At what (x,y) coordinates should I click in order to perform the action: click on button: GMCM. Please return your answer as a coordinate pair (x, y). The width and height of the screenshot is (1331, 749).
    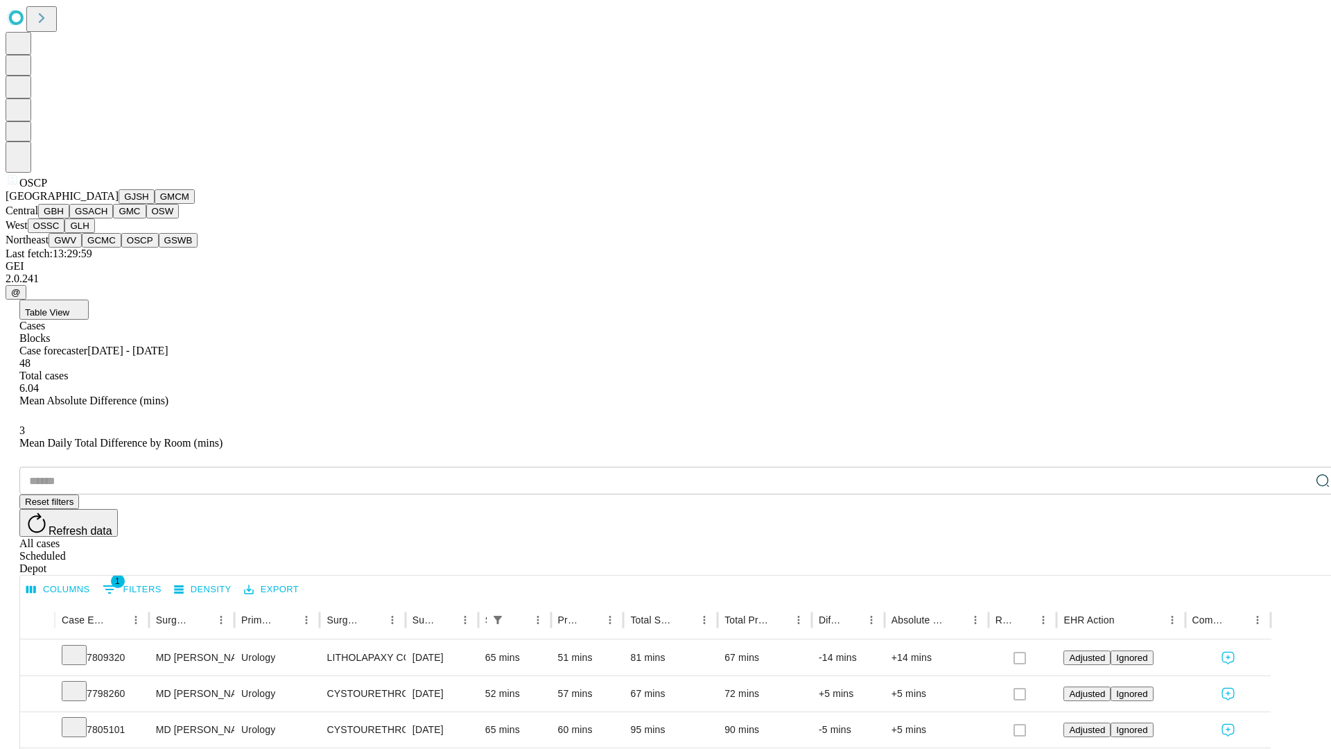
    Looking at the image, I should click on (175, 196).